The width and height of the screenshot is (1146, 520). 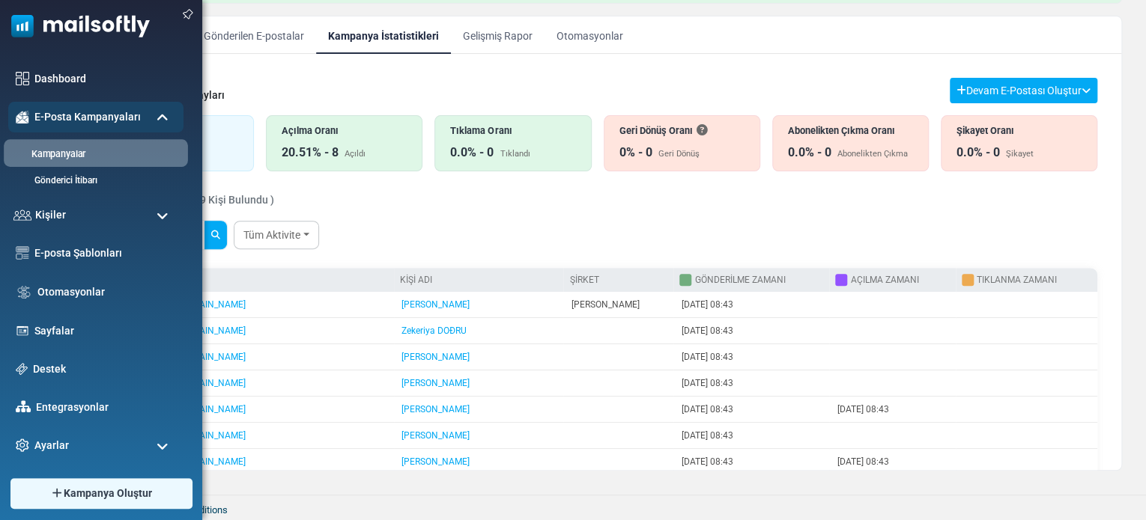 What do you see at coordinates (383, 35) in the screenshot?
I see `a: Kampanya İstatistikleri` at bounding box center [383, 35].